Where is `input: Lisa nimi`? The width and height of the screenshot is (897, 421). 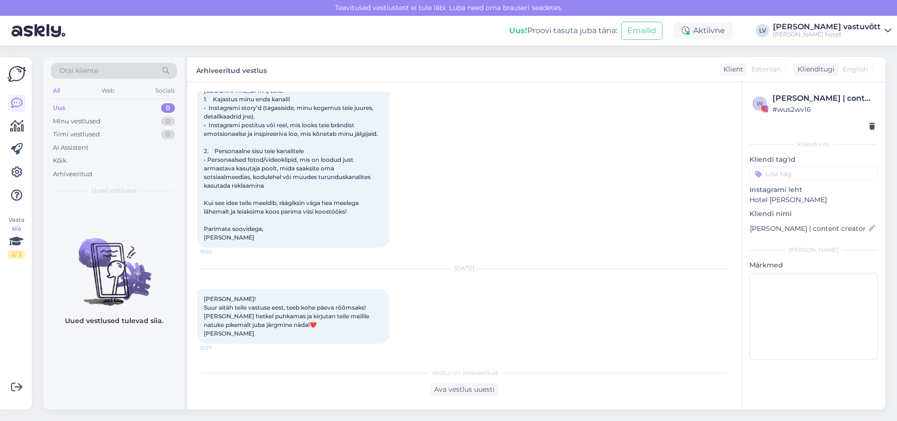 input: Lisa nimi is located at coordinates (808, 229).